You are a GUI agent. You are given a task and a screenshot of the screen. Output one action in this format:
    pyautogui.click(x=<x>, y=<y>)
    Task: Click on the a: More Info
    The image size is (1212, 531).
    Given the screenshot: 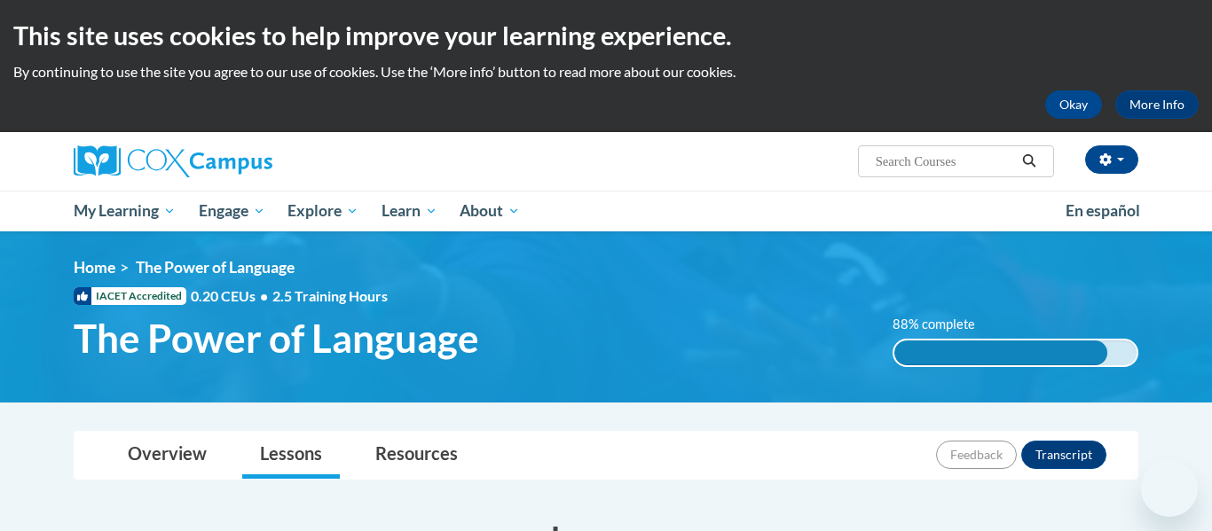 What is the action you would take?
    pyautogui.click(x=1157, y=105)
    